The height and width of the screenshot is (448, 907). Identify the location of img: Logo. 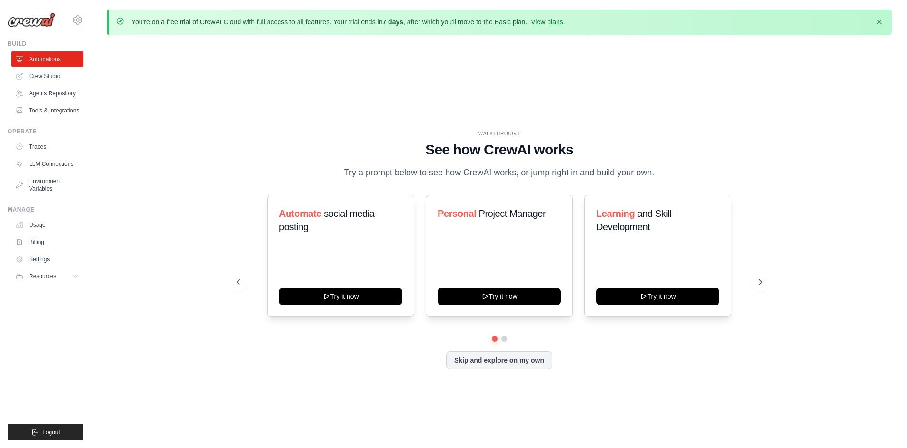
(31, 20).